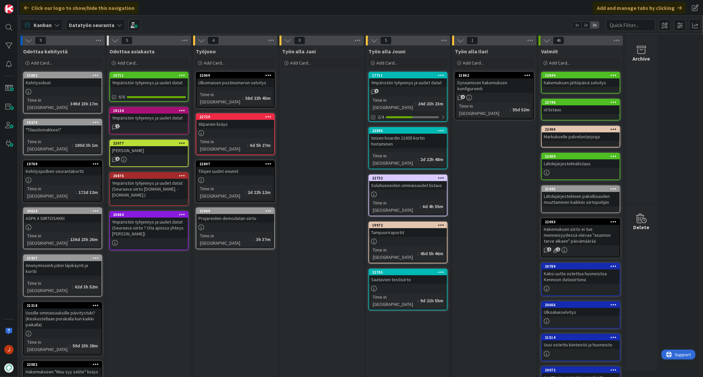 This screenshot has width=703, height=377. Describe the element at coordinates (149, 80) in the screenshot. I see `div: 16711Ympäristön tyhjennys ja uudet datat` at that location.